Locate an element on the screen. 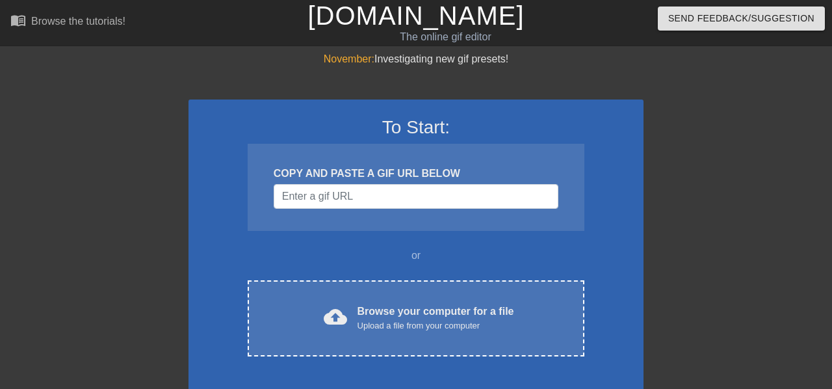  div: The online gif editor is located at coordinates (446, 37).